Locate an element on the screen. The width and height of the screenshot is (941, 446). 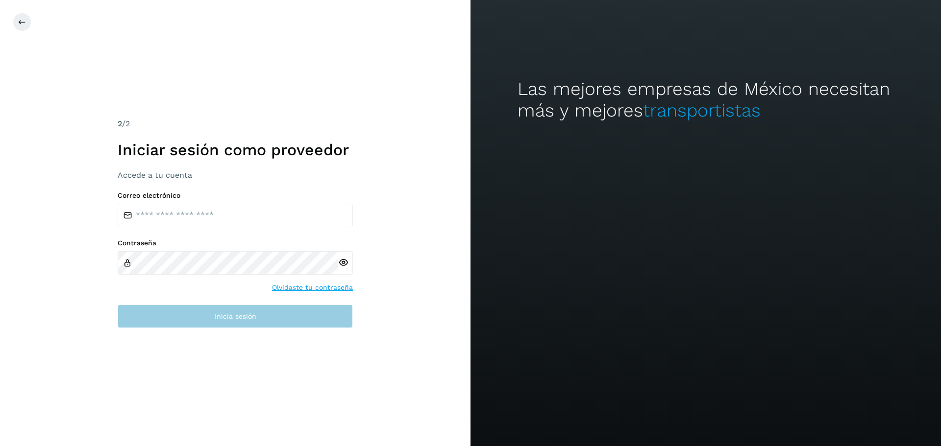
a: Olvidaste tu contraseña is located at coordinates (312, 288).